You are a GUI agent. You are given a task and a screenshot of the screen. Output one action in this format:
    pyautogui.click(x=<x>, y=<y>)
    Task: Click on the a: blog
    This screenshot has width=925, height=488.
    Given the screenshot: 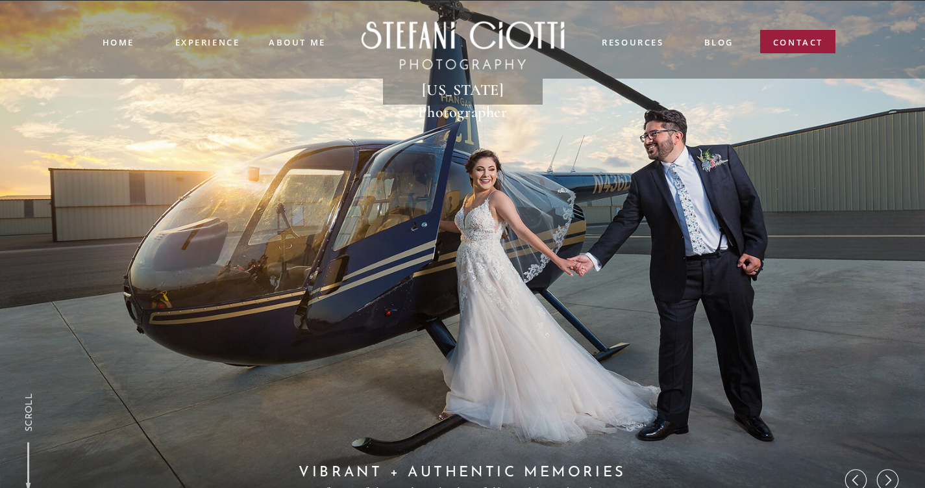 What is the action you would take?
    pyautogui.click(x=719, y=43)
    